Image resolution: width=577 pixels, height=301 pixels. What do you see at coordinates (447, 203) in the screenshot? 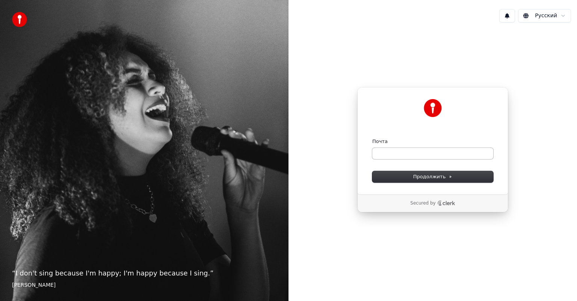
I see `a: Clerk logo` at bounding box center [447, 203].